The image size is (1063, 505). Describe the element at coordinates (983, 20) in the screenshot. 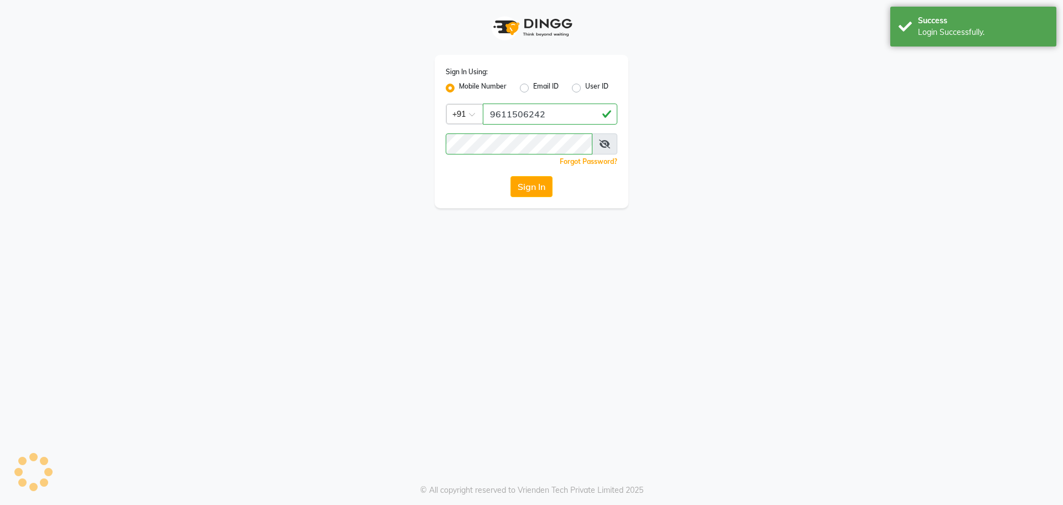

I see `div: Success` at that location.